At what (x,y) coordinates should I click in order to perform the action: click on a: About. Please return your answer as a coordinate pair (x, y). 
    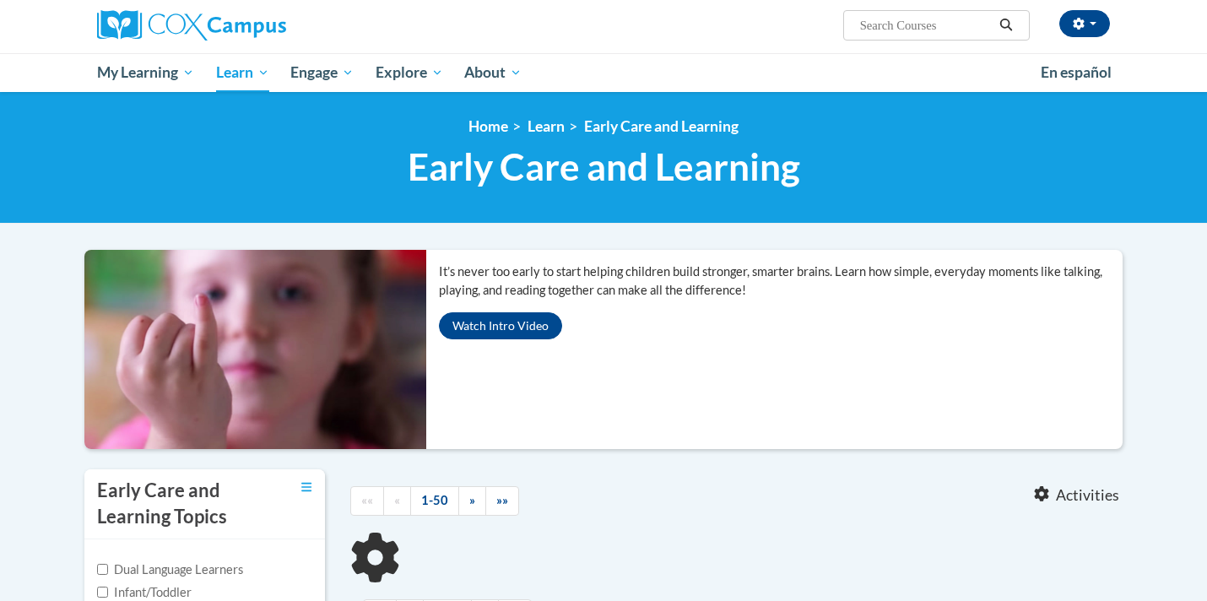
    Looking at the image, I should click on (494, 73).